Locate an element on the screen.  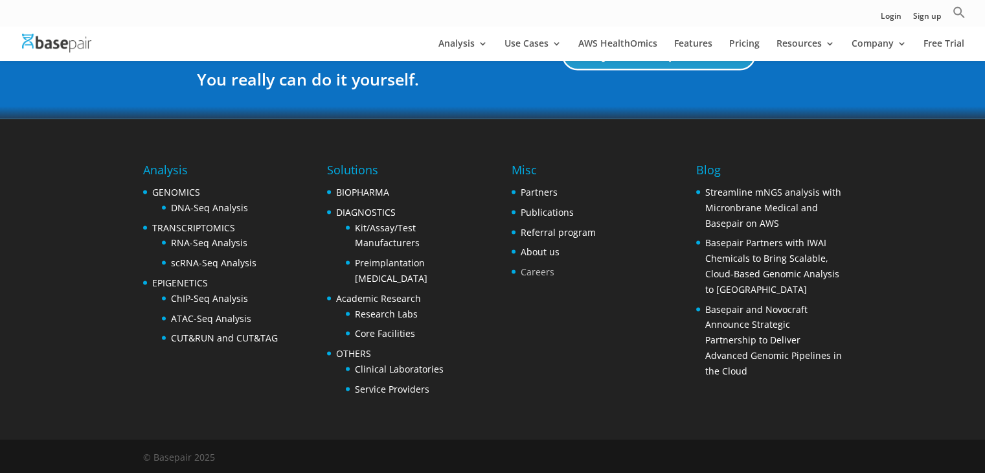
a: CUT&RUN and CUT&TAG is located at coordinates (224, 337).